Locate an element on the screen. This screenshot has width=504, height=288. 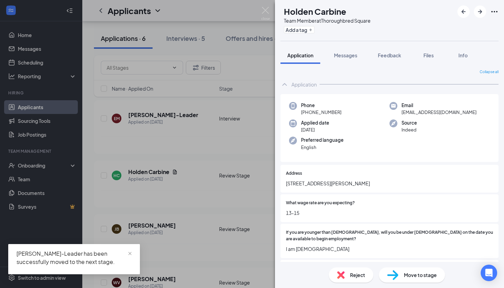
span: English is located at coordinates (322, 147).